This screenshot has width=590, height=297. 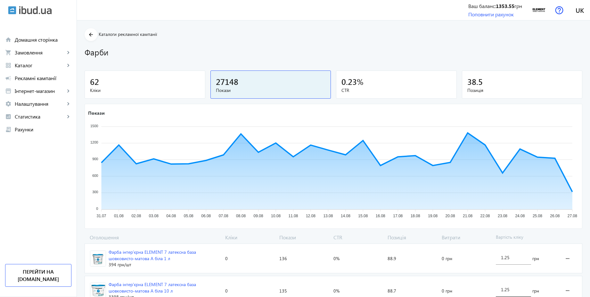 I want to click on tspan: 08.08, so click(x=241, y=216).